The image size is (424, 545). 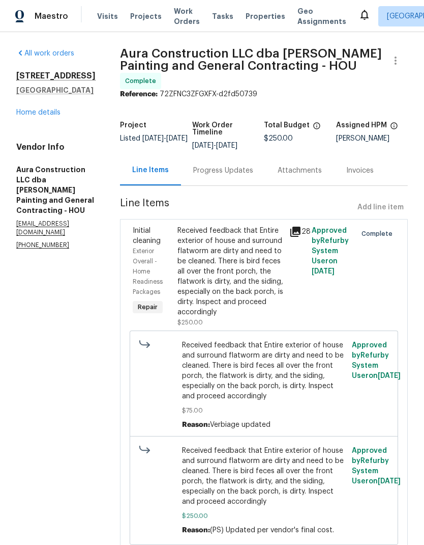 What do you see at coordinates (107, 16) in the screenshot?
I see `span: Visits` at bounding box center [107, 16].